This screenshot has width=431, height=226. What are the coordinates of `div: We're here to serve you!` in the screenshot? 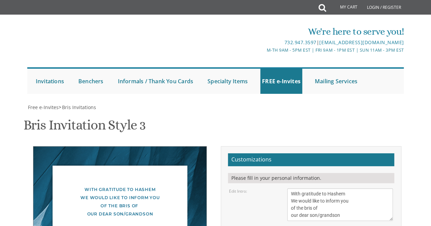 It's located at (278, 32).